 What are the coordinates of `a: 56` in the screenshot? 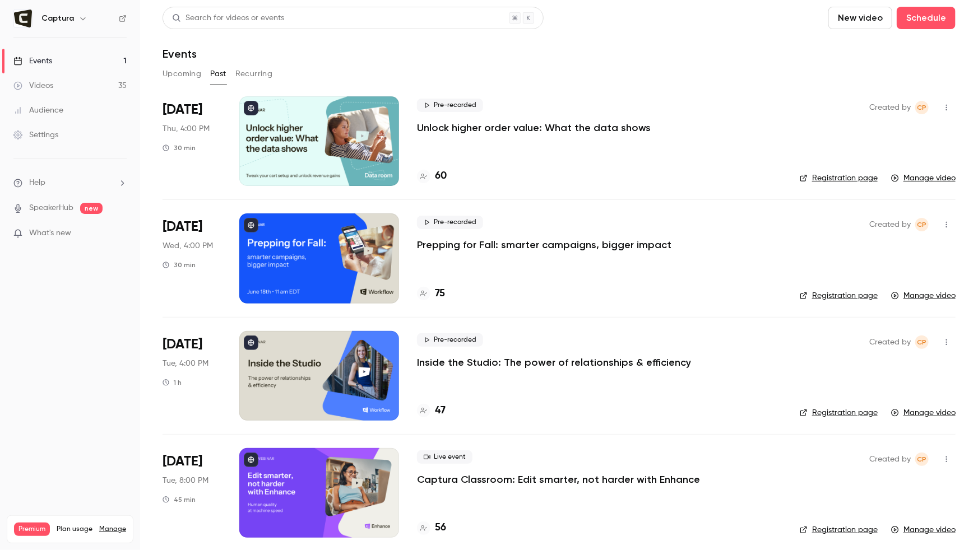 It's located at (432, 528).